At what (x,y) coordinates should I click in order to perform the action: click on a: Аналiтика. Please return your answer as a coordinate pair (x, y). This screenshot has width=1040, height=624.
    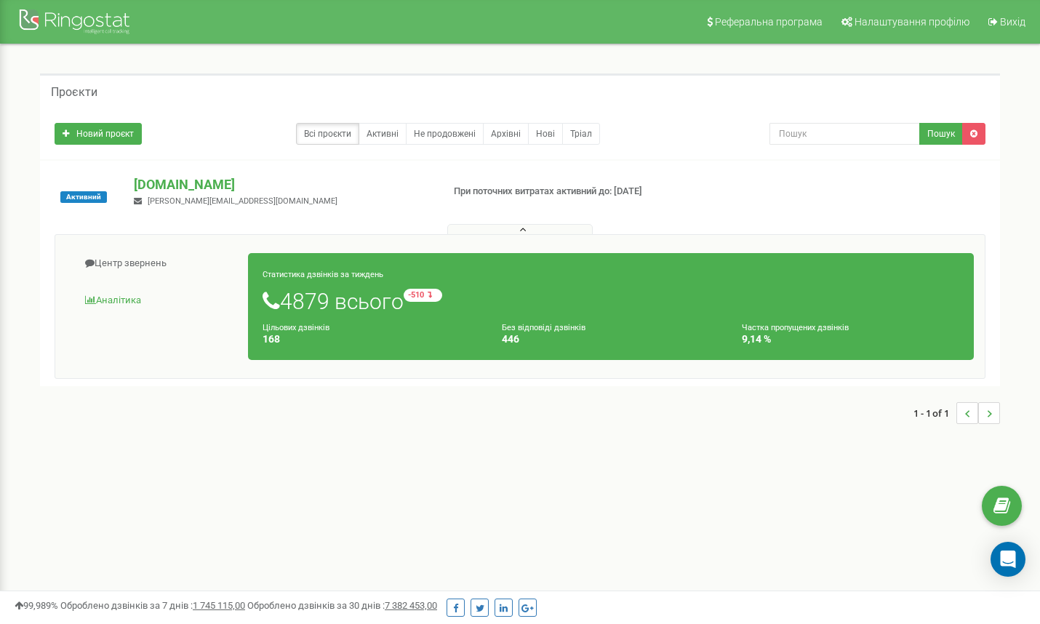
    Looking at the image, I should click on (157, 300).